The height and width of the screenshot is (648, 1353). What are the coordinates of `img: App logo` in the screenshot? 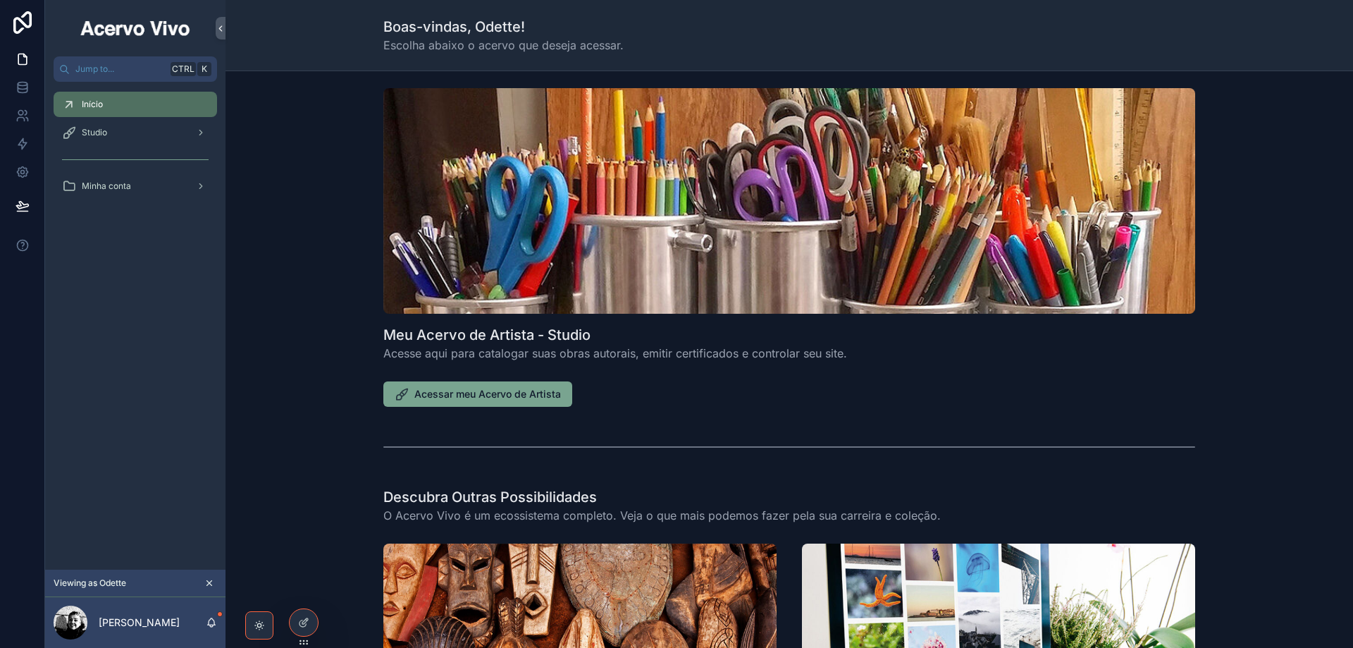 It's located at (135, 28).